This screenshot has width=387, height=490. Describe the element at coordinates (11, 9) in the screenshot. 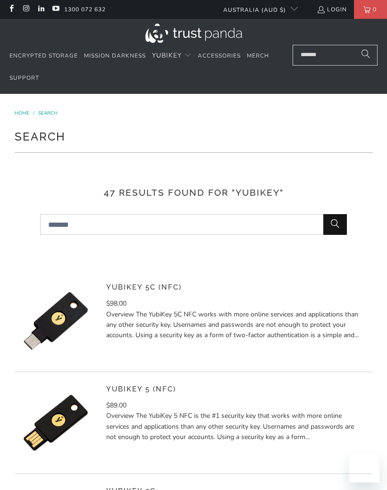

I see `a: Trust Panda Australia on Facebook` at that location.